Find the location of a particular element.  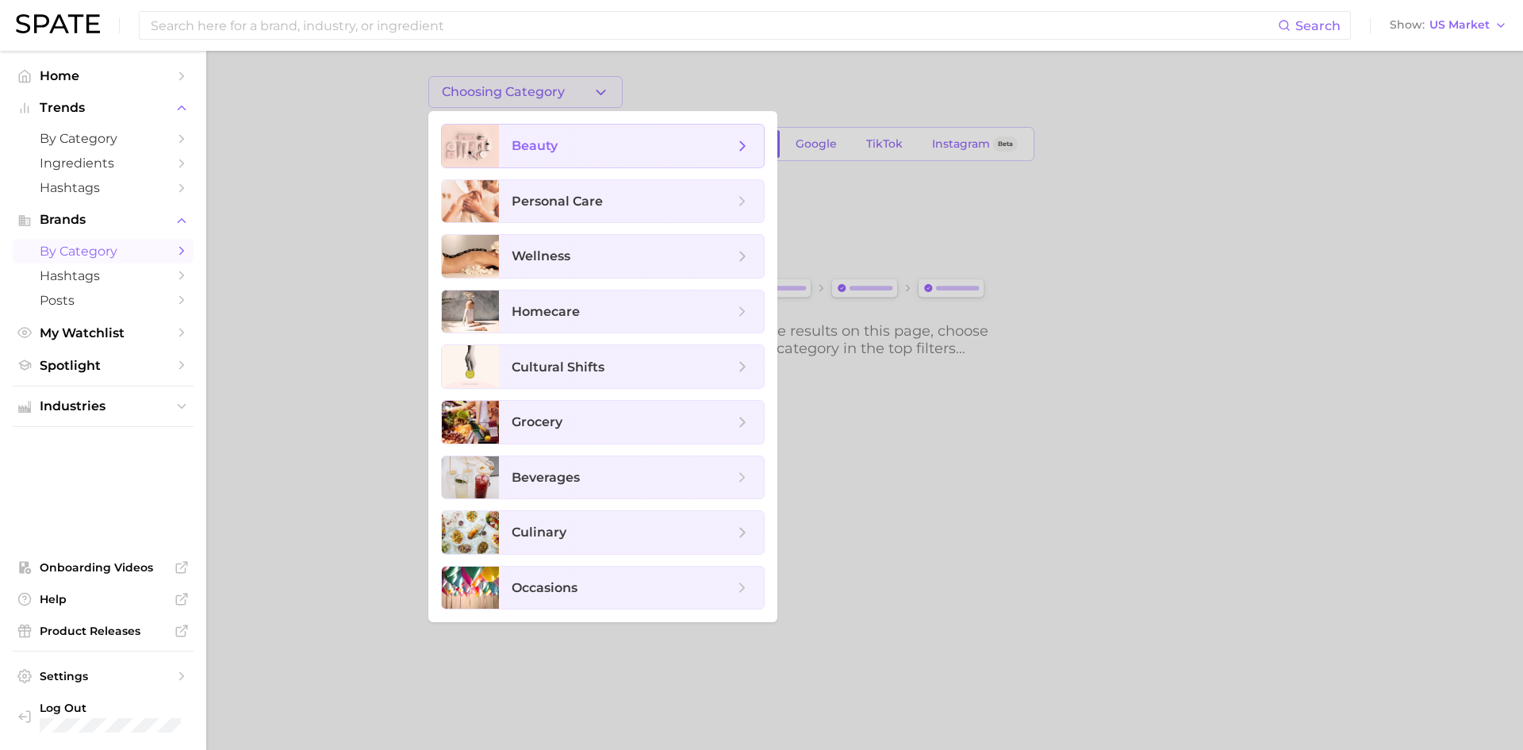

input: Search here for a brand, industry, or ingredient is located at coordinates (713, 25).